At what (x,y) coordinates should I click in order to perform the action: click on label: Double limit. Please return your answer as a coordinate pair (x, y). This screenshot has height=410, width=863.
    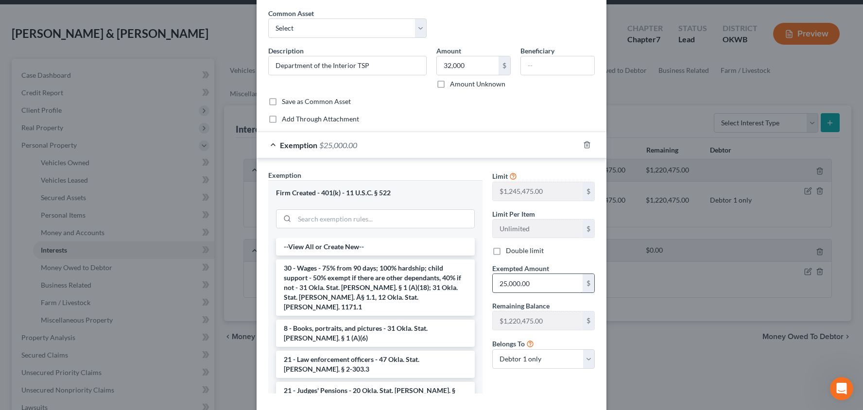
    Looking at the image, I should click on (525, 251).